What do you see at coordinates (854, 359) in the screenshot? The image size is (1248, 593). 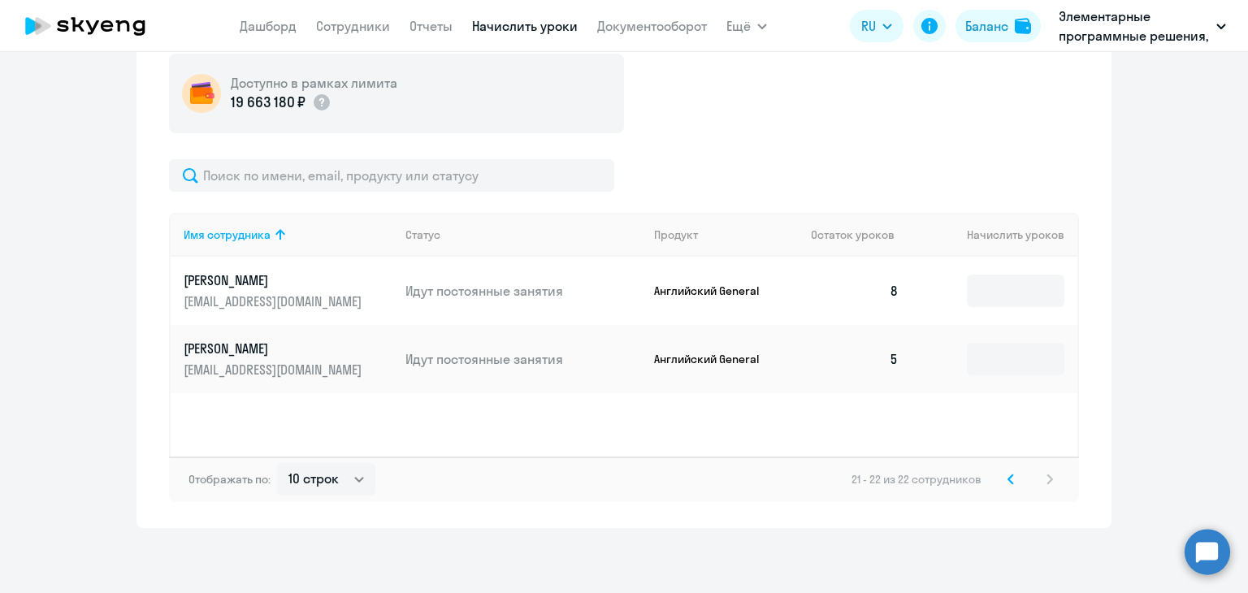 I see `td: 5` at bounding box center [854, 359].